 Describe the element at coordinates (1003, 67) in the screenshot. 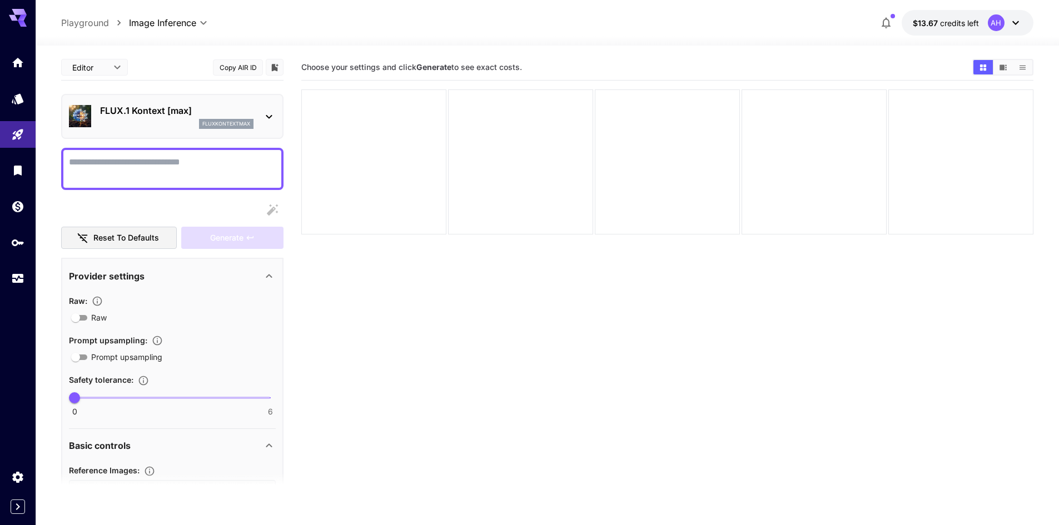

I see `div: Show images in grid viewShow images in video viewShow images in list view` at that location.